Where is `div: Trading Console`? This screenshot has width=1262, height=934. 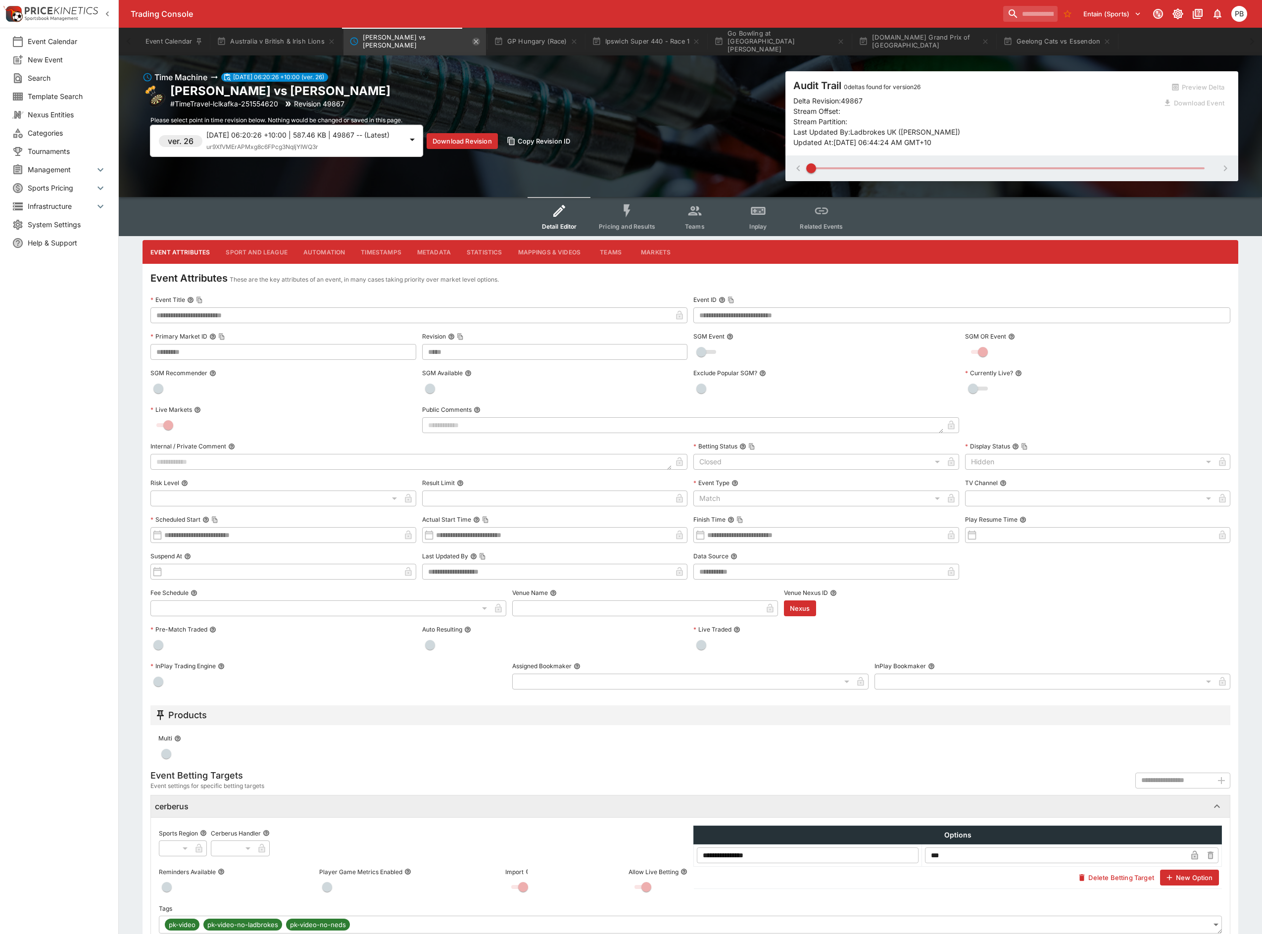 div: Trading Console is located at coordinates (565, 14).